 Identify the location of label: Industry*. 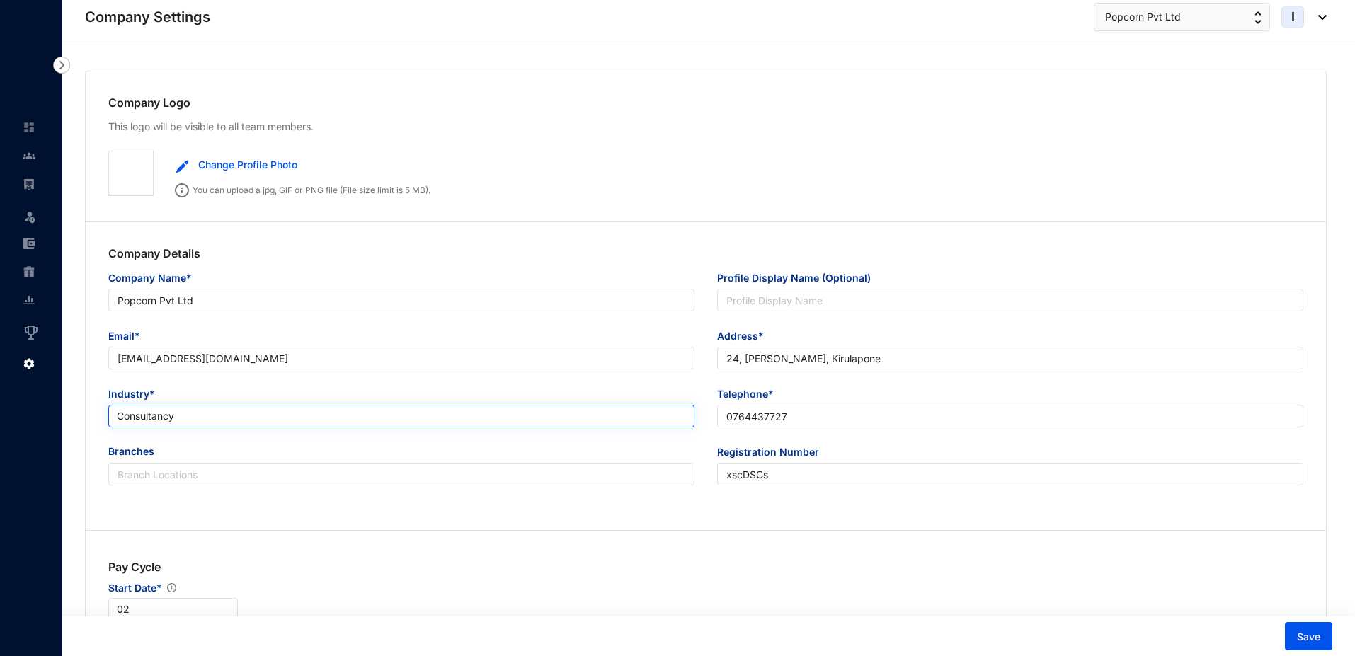
(137, 394).